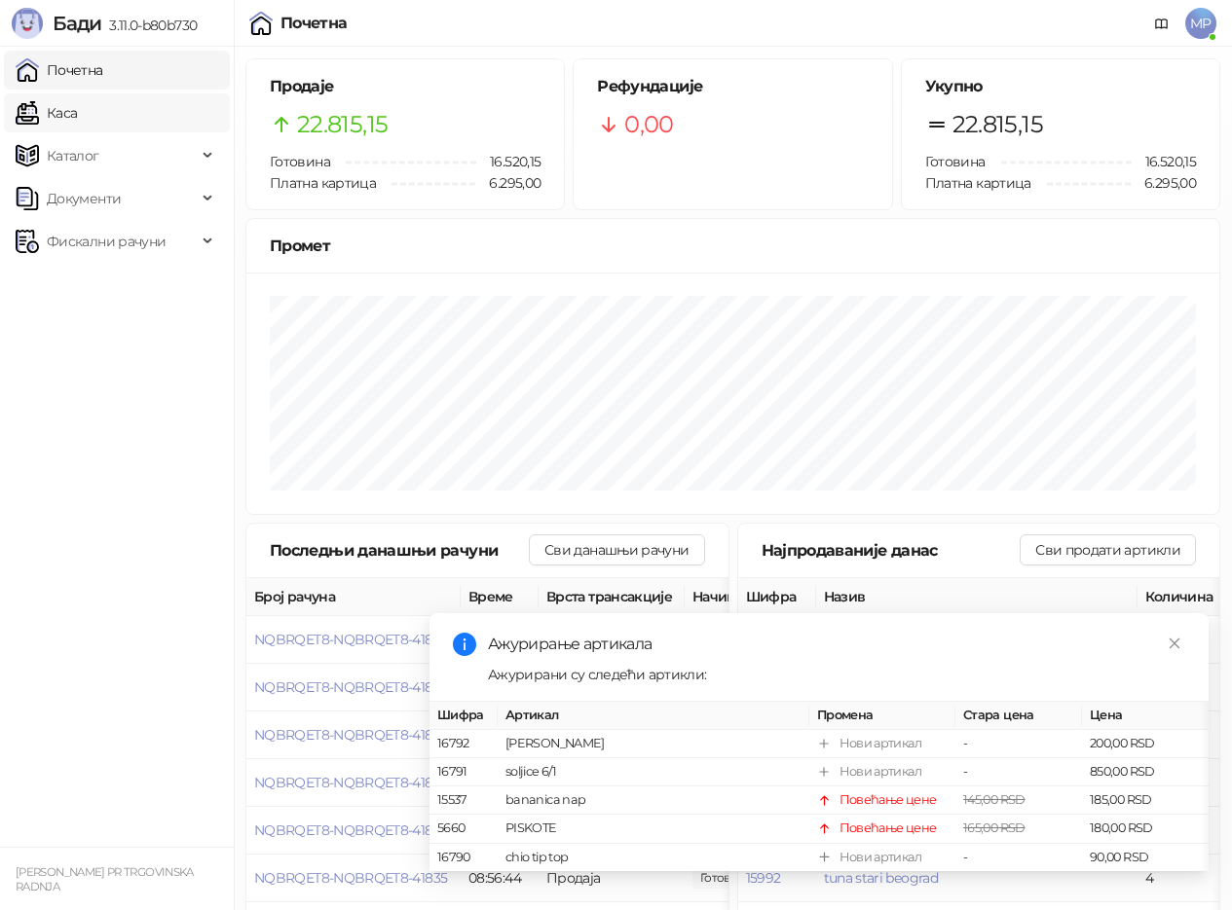 The width and height of the screenshot is (1232, 910). I want to click on span: NQBRQET8-NQBRQET8-41835, so click(351, 878).